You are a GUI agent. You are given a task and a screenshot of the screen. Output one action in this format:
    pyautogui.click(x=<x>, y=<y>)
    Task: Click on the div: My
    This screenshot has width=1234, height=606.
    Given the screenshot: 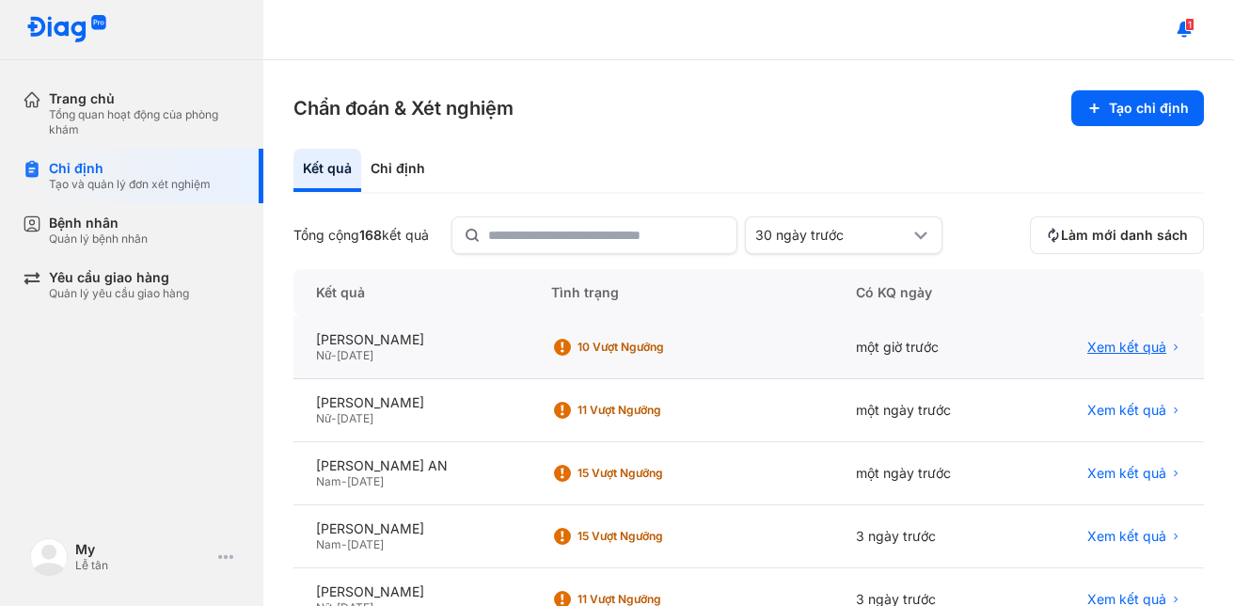 What is the action you would take?
    pyautogui.click(x=143, y=549)
    